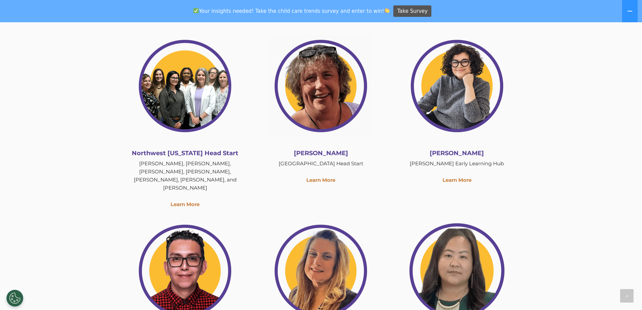 The width and height of the screenshot is (642, 310). What do you see at coordinates (412, 11) in the screenshot?
I see `a: Take Survey` at bounding box center [412, 11].